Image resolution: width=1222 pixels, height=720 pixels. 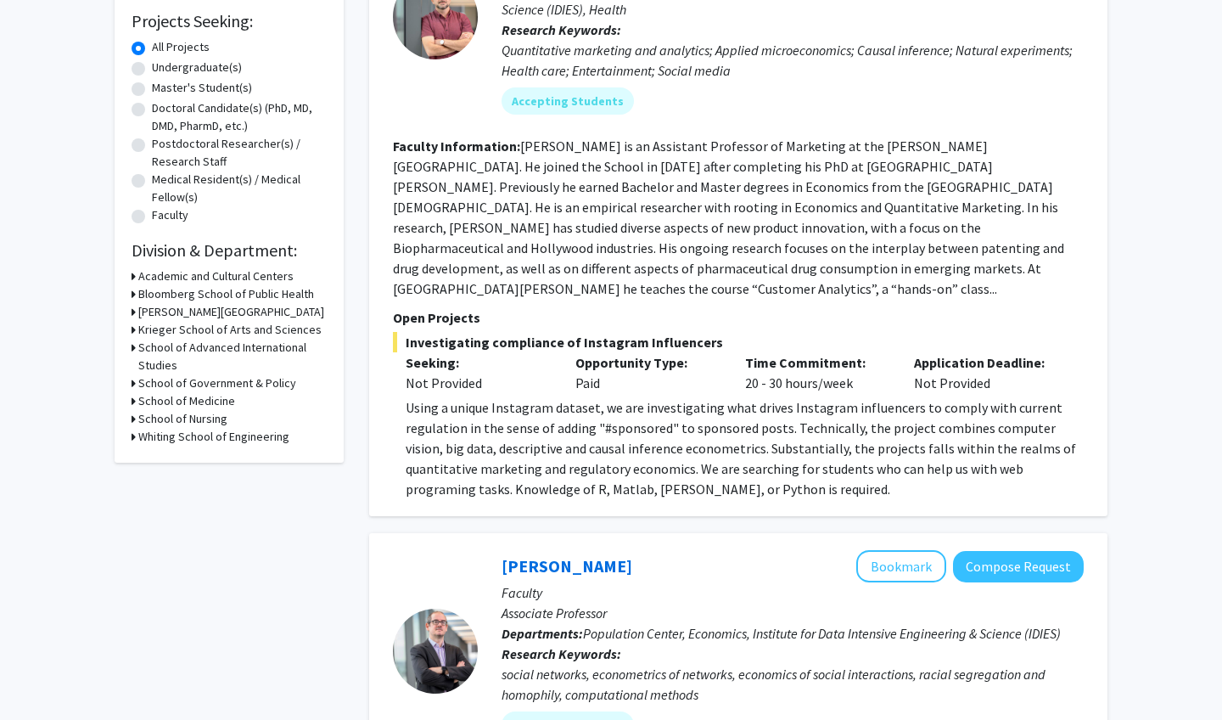 I want to click on p: Application Deadline:, so click(x=986, y=362).